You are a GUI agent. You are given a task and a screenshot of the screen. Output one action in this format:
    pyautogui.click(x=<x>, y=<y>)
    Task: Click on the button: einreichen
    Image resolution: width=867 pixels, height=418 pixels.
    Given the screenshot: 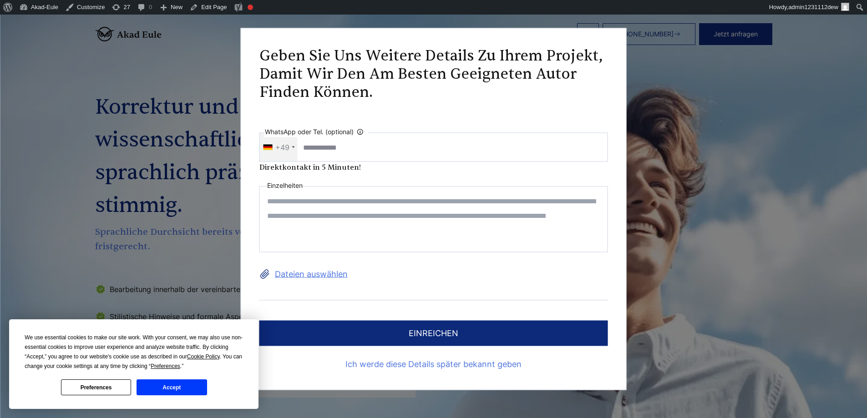 What is the action you would take?
    pyautogui.click(x=434, y=334)
    